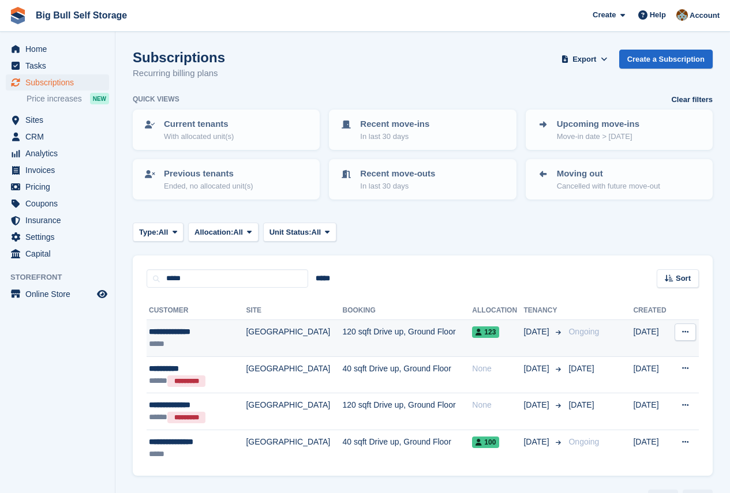 This screenshot has height=493, width=730. I want to click on span: Invoices, so click(60, 170).